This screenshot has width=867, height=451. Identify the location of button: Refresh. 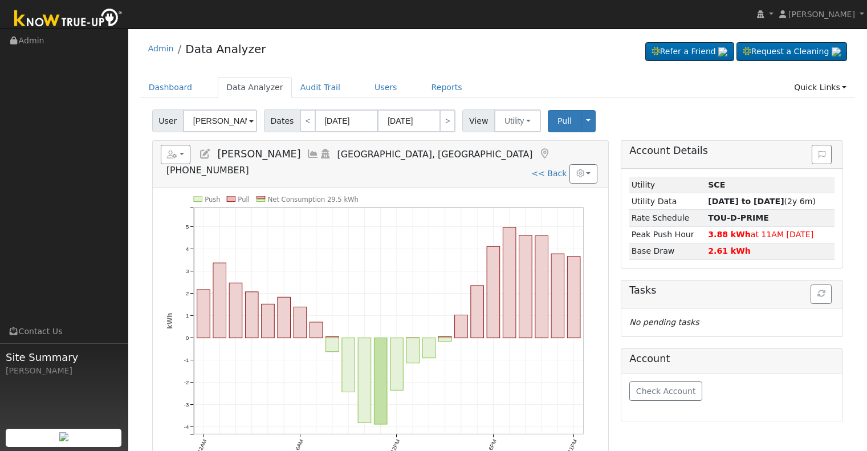
(821, 294).